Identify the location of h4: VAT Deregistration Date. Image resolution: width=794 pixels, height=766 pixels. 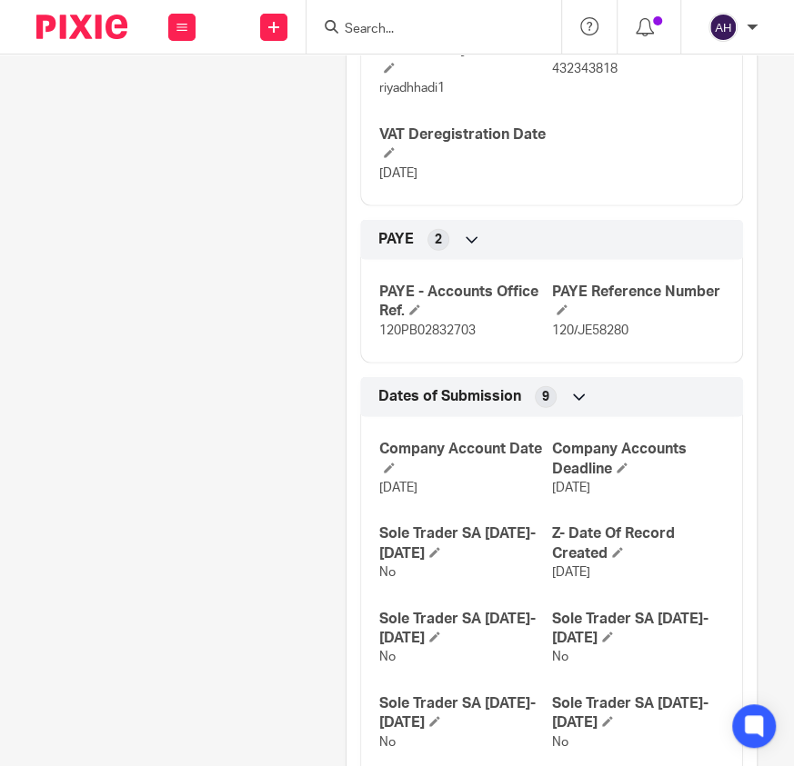
(465, 145).